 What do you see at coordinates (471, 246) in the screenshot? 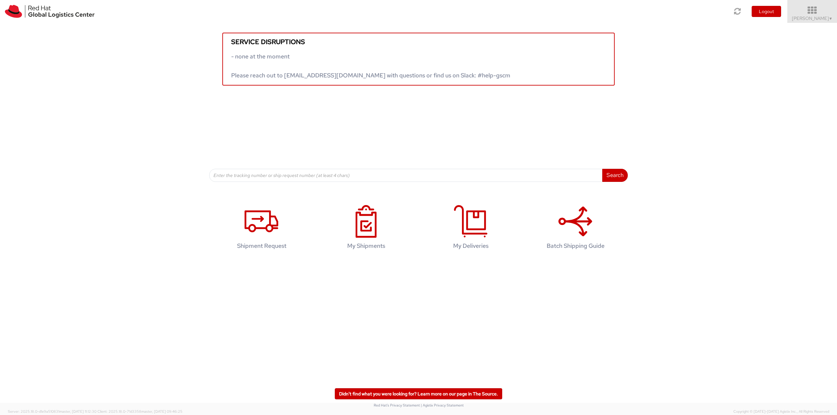
I see `h4: My Deliveries` at bounding box center [471, 246].